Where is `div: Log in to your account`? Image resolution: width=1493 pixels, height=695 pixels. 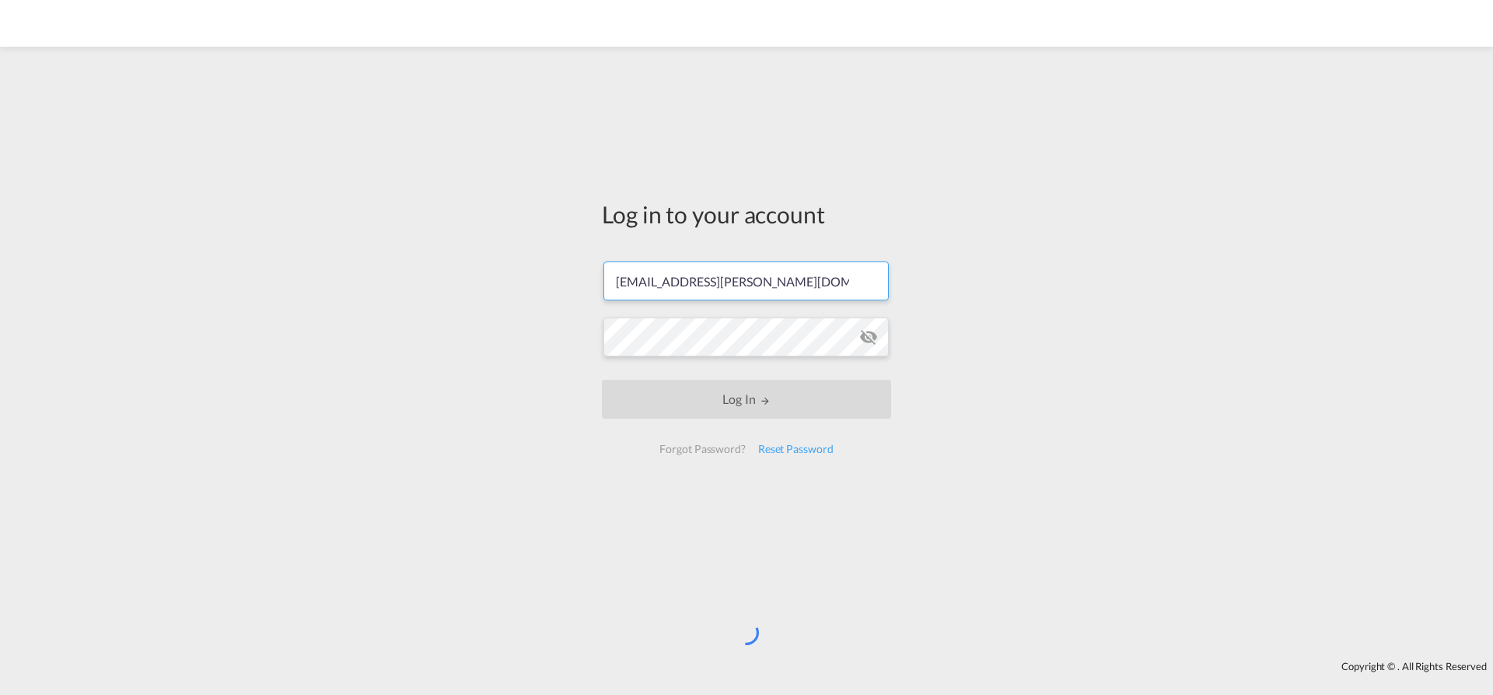 div: Log in to your account is located at coordinates (747, 214).